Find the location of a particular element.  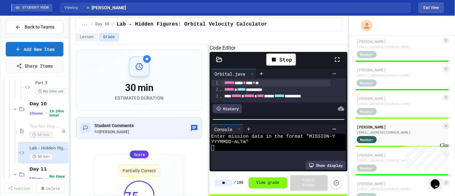

span: Submit Answer is located at coordinates (308, 183).